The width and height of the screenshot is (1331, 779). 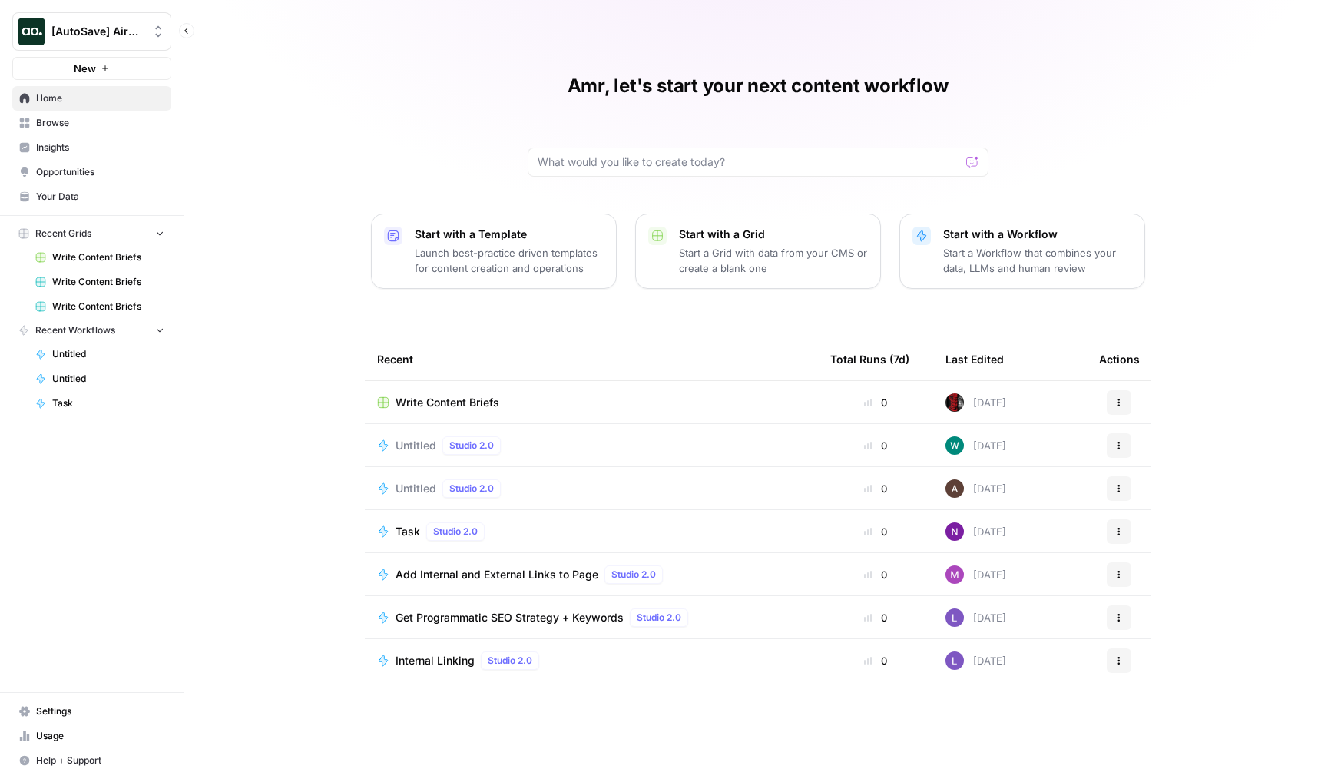 What do you see at coordinates (591, 618) in the screenshot?
I see `a: Get Programmatic SEO Strategy + KeywordsStudio 2.0` at bounding box center [591, 618].